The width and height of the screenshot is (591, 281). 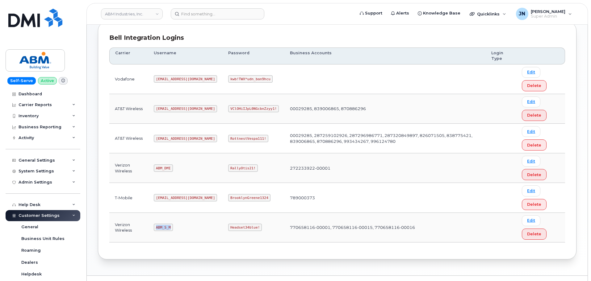 What do you see at coordinates (243, 168) in the screenshot?
I see `code: RallyOtis21!` at bounding box center [243, 168].